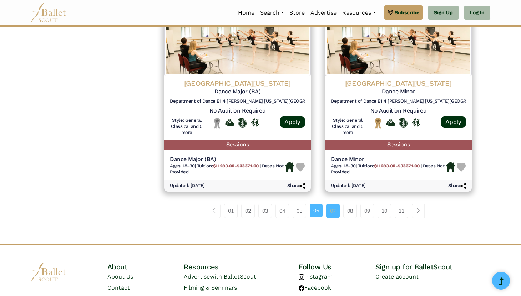 The height and width of the screenshot is (296, 521). Describe the element at coordinates (265, 211) in the screenshot. I see `a: 03` at that location.